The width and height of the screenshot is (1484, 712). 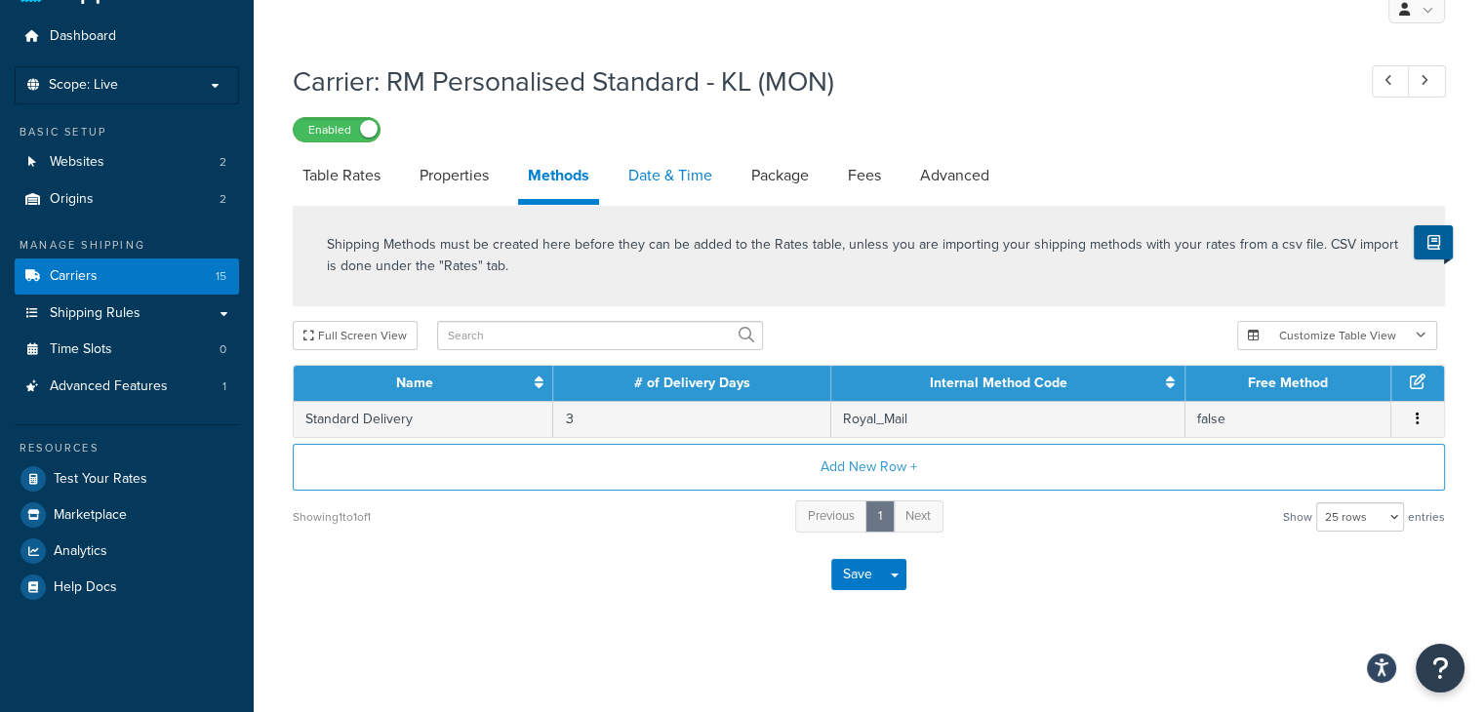 What do you see at coordinates (600, 336) in the screenshot?
I see `input: Search` at bounding box center [600, 336].